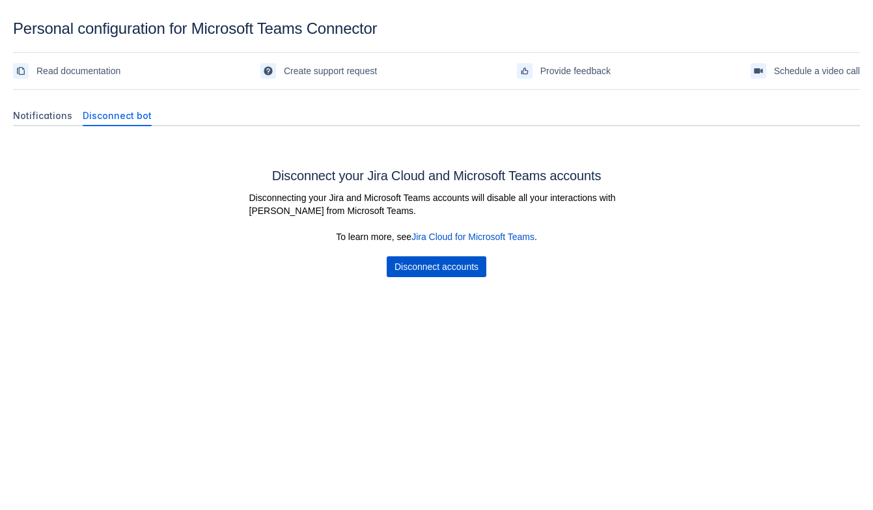 The image size is (873, 510). I want to click on button: Disconnect accounts, so click(436, 267).